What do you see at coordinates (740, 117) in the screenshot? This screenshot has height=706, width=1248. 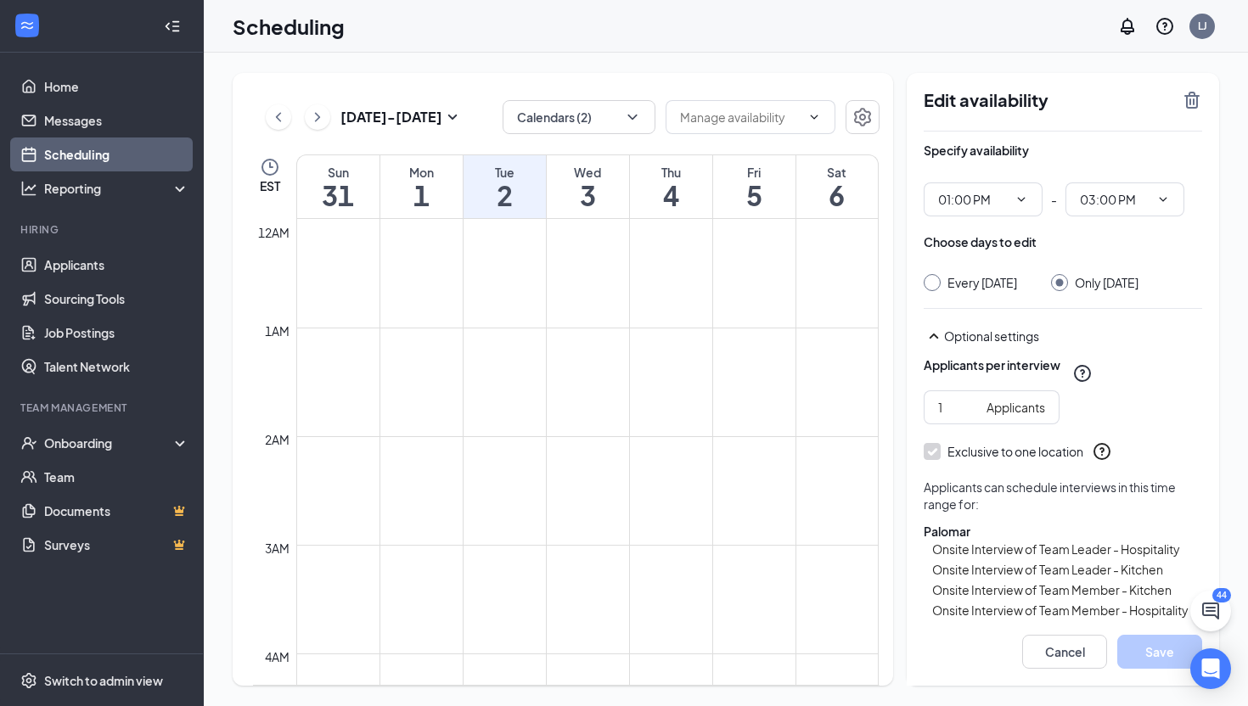 I see `input: Manage availability` at bounding box center [740, 117].